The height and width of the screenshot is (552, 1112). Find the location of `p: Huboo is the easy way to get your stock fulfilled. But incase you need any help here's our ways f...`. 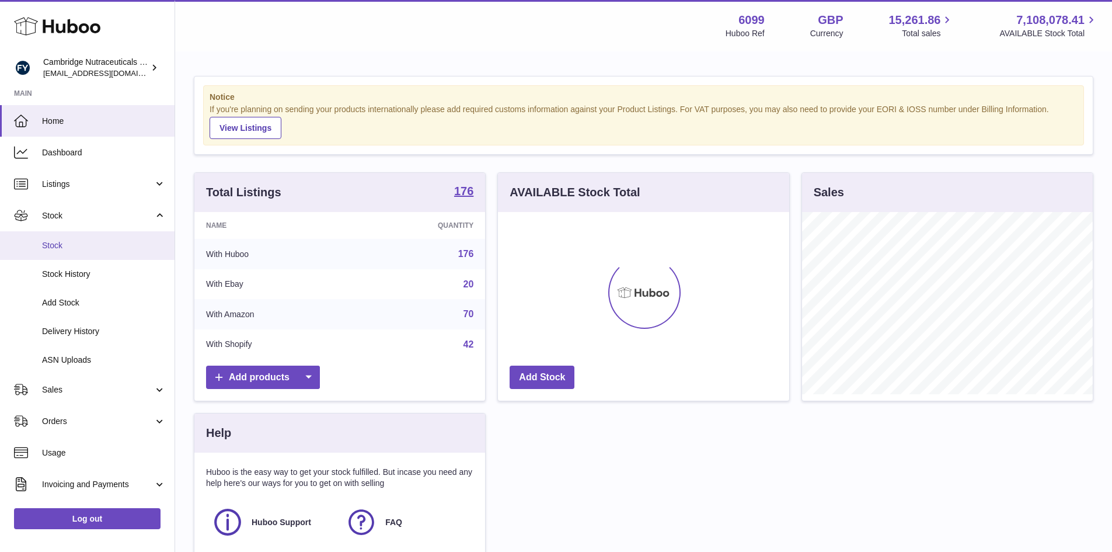

p: Huboo is the easy way to get your stock fulfilled. But incase you need any help here's our ways f... is located at coordinates (340, 478).